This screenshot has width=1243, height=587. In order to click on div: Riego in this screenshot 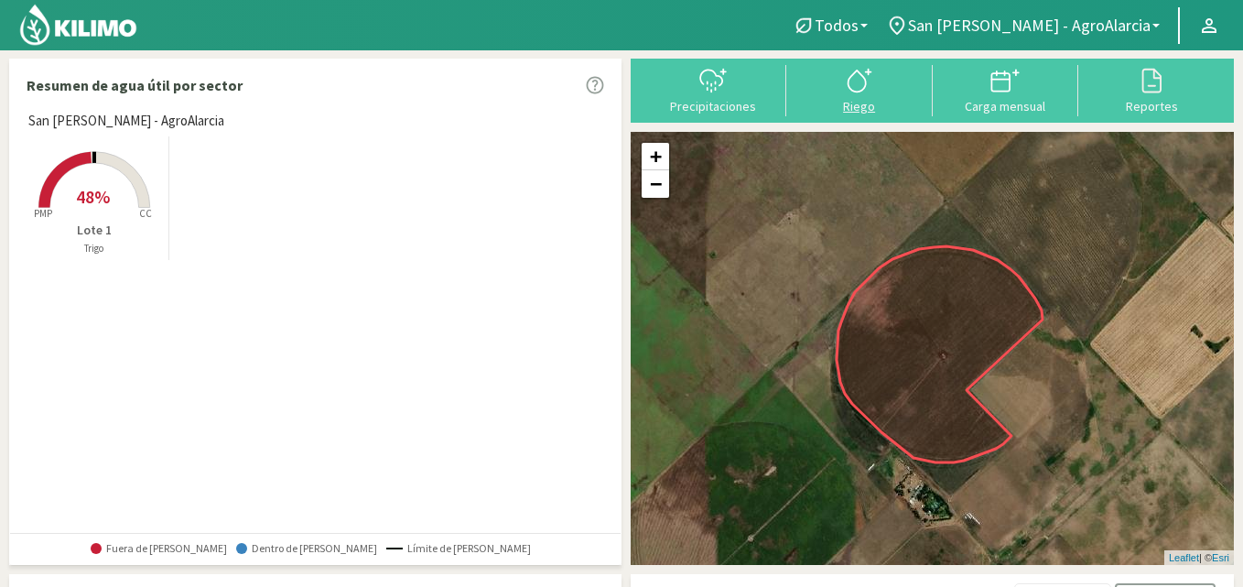, I will do `click(860, 106)`.